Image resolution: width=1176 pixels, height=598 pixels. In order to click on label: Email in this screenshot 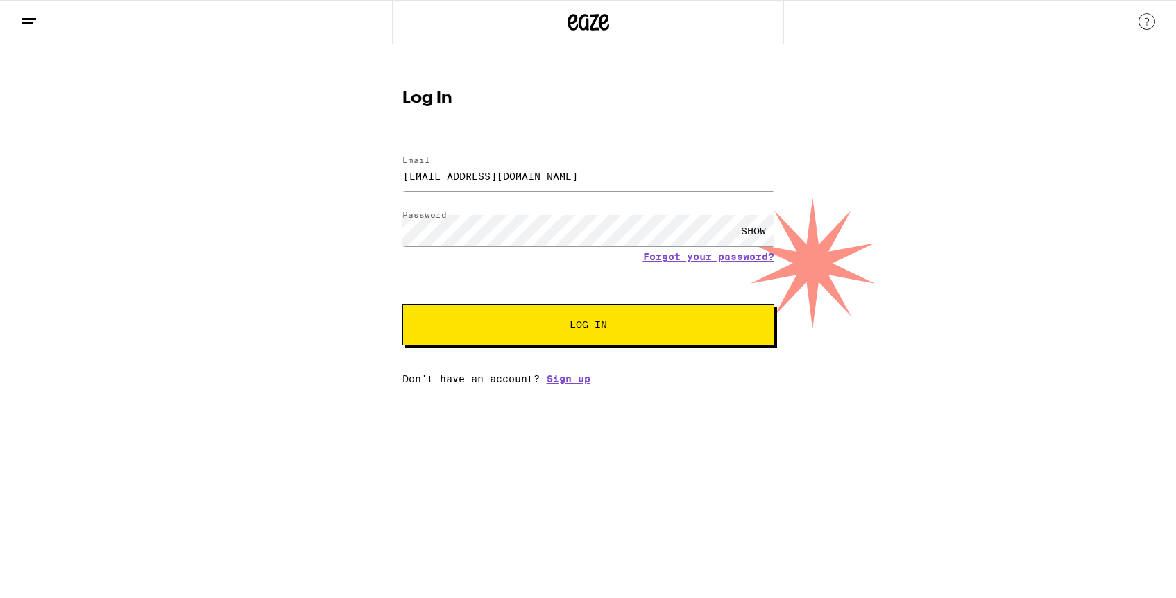, I will do `click(416, 160)`.